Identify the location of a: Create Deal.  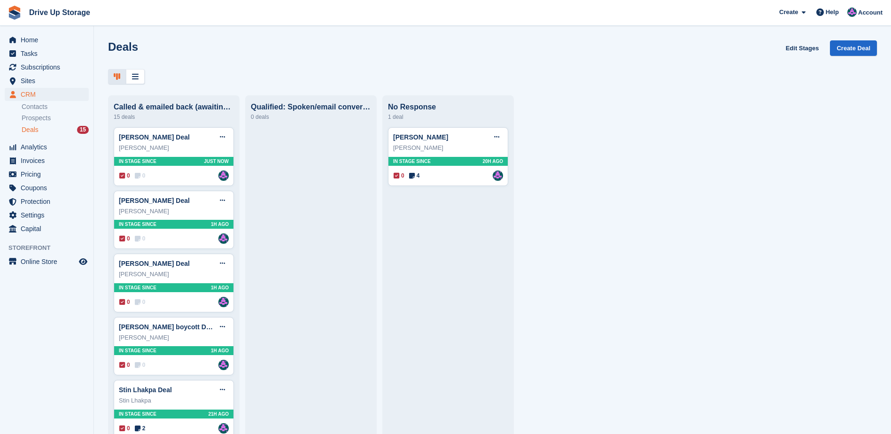
(853, 48).